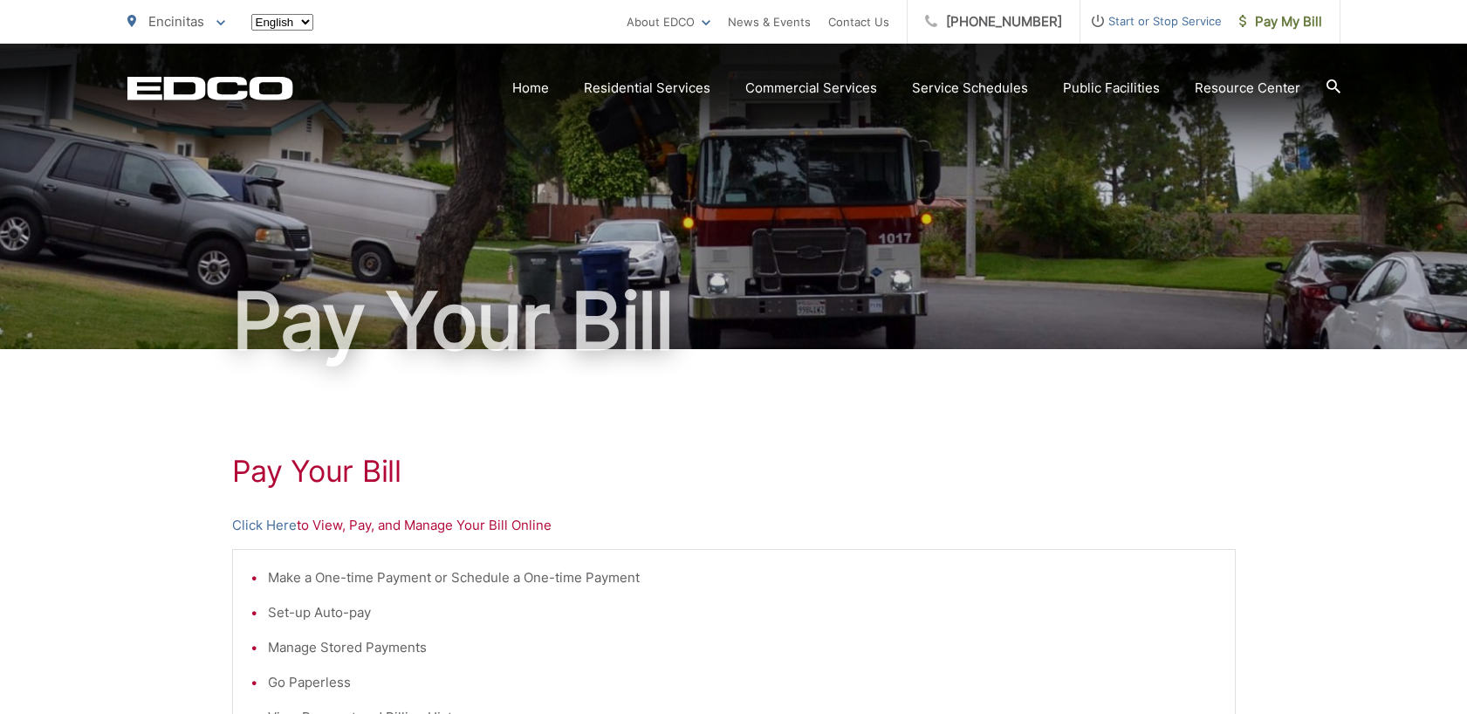 The image size is (1467, 714). Describe the element at coordinates (734, 525) in the screenshot. I see `p: to View, Pay, and Manage Your Bill Online` at that location.